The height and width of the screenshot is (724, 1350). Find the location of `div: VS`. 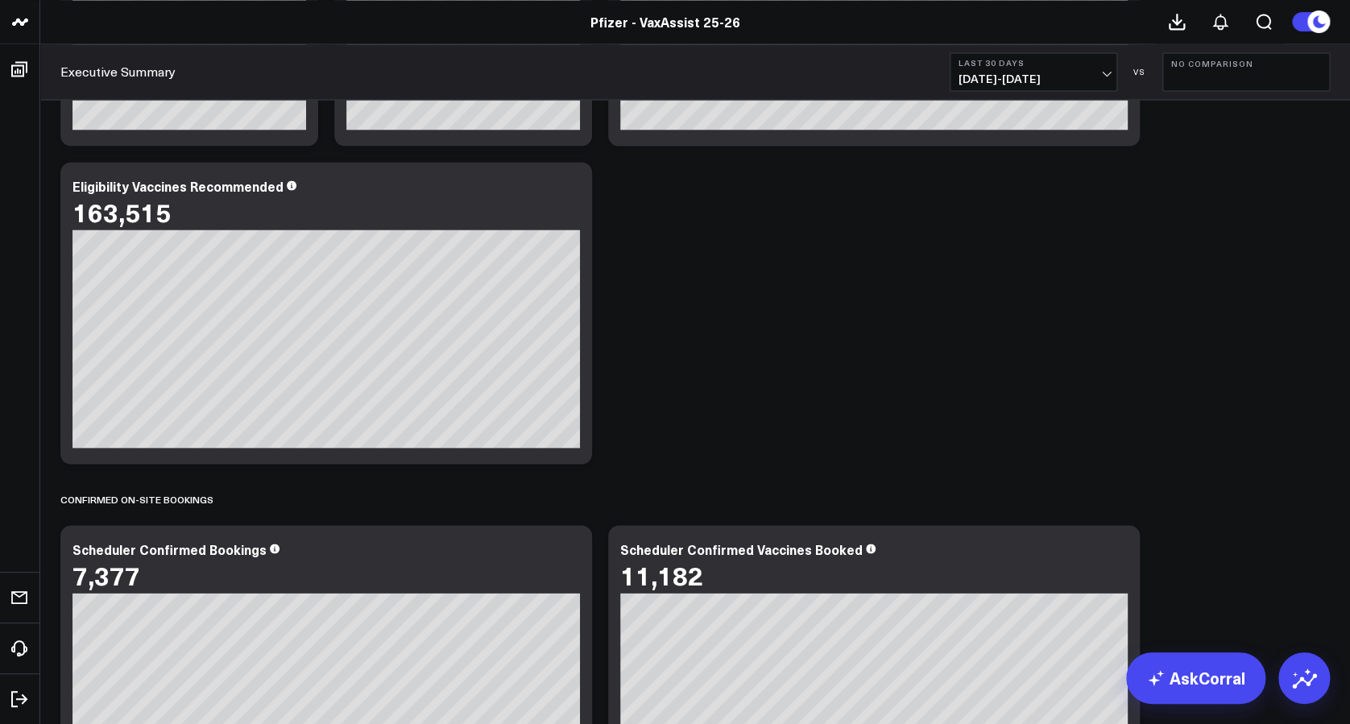

div: VS is located at coordinates (1139, 72).